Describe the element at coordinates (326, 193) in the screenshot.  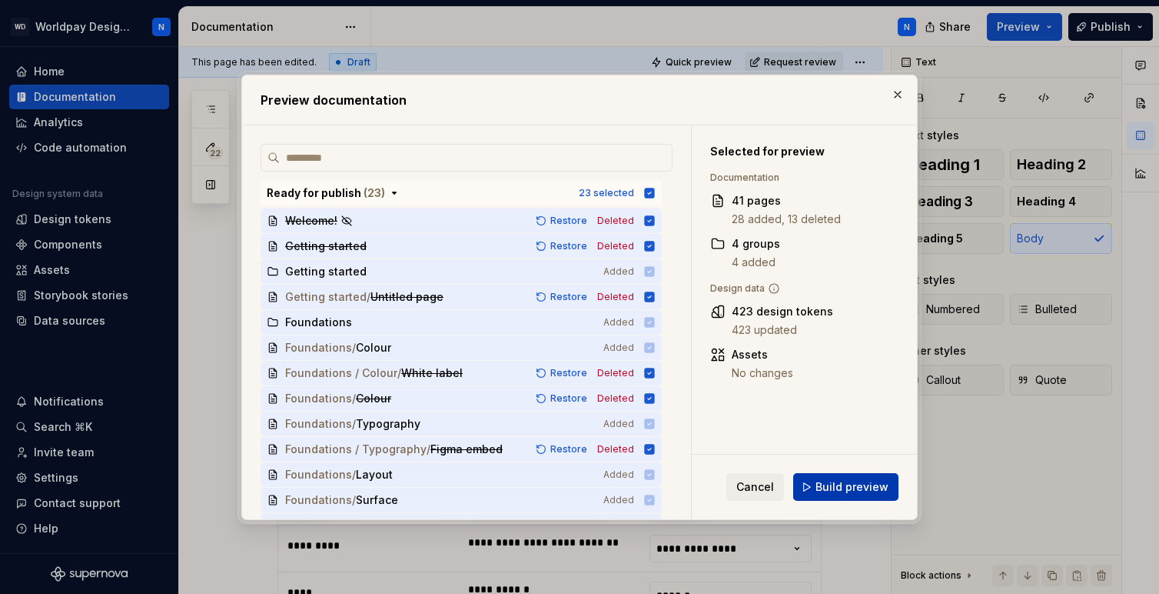
I see `div: Ready for publish` at that location.